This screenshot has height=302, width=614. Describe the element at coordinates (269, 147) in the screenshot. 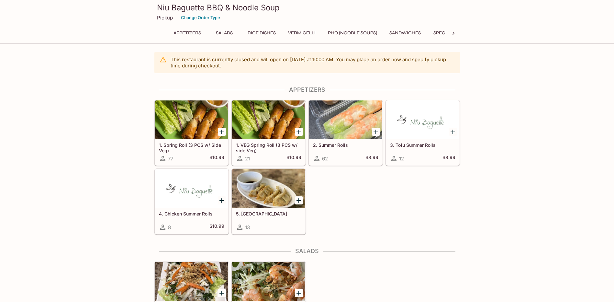

I see `h5: 1. VEG Spring Roll (3 PCS w/ side Veg)` at that location.